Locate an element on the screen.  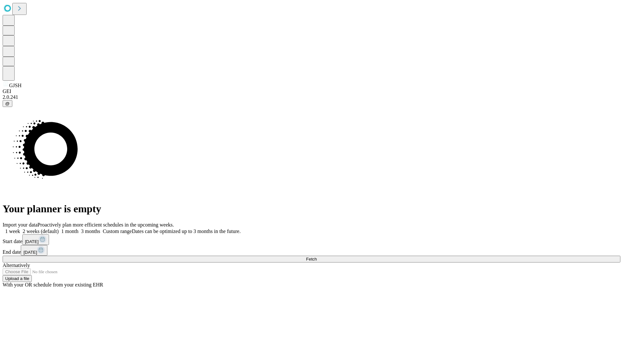
span: 1 month is located at coordinates (70, 231).